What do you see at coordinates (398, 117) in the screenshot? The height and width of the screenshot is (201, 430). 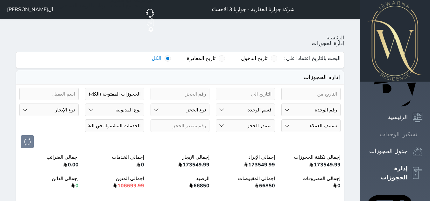 I see `div: الرئيسية` at bounding box center [398, 117].